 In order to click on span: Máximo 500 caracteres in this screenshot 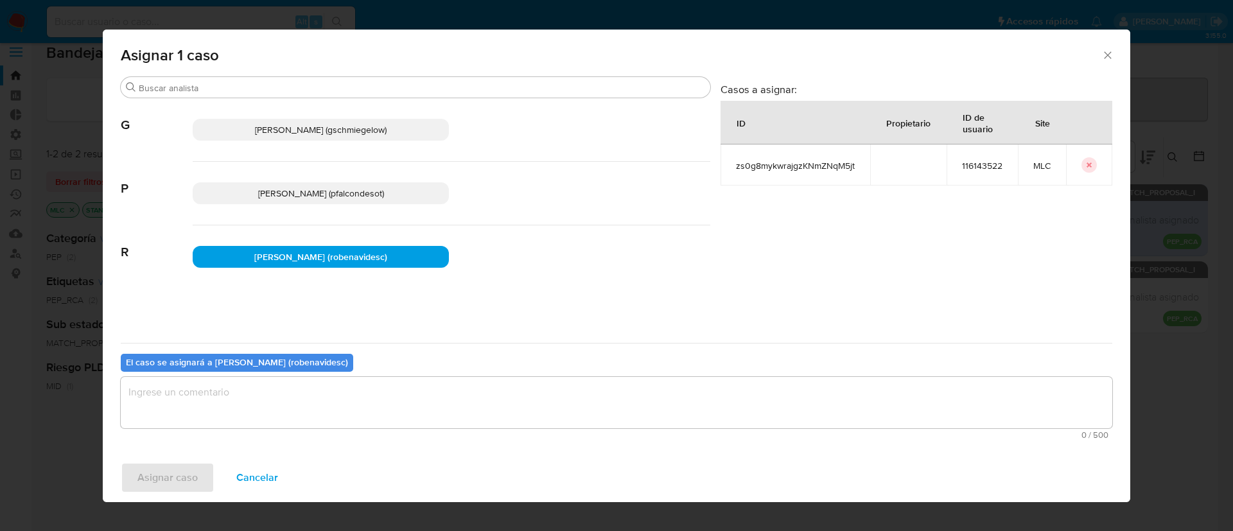, I will do `click(617, 435)`.